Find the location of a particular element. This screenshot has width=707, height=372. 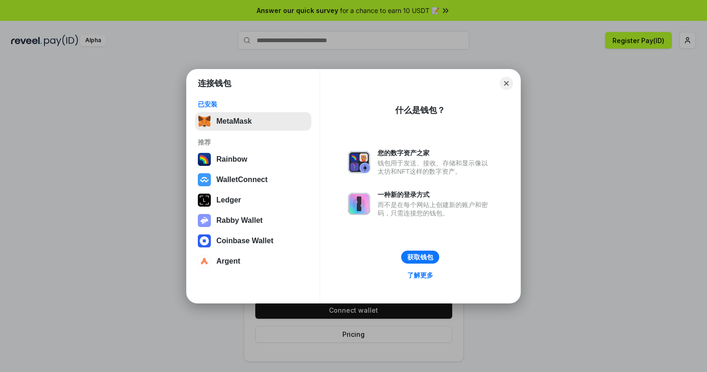

div: WalletConnect is located at coordinates (242, 180).